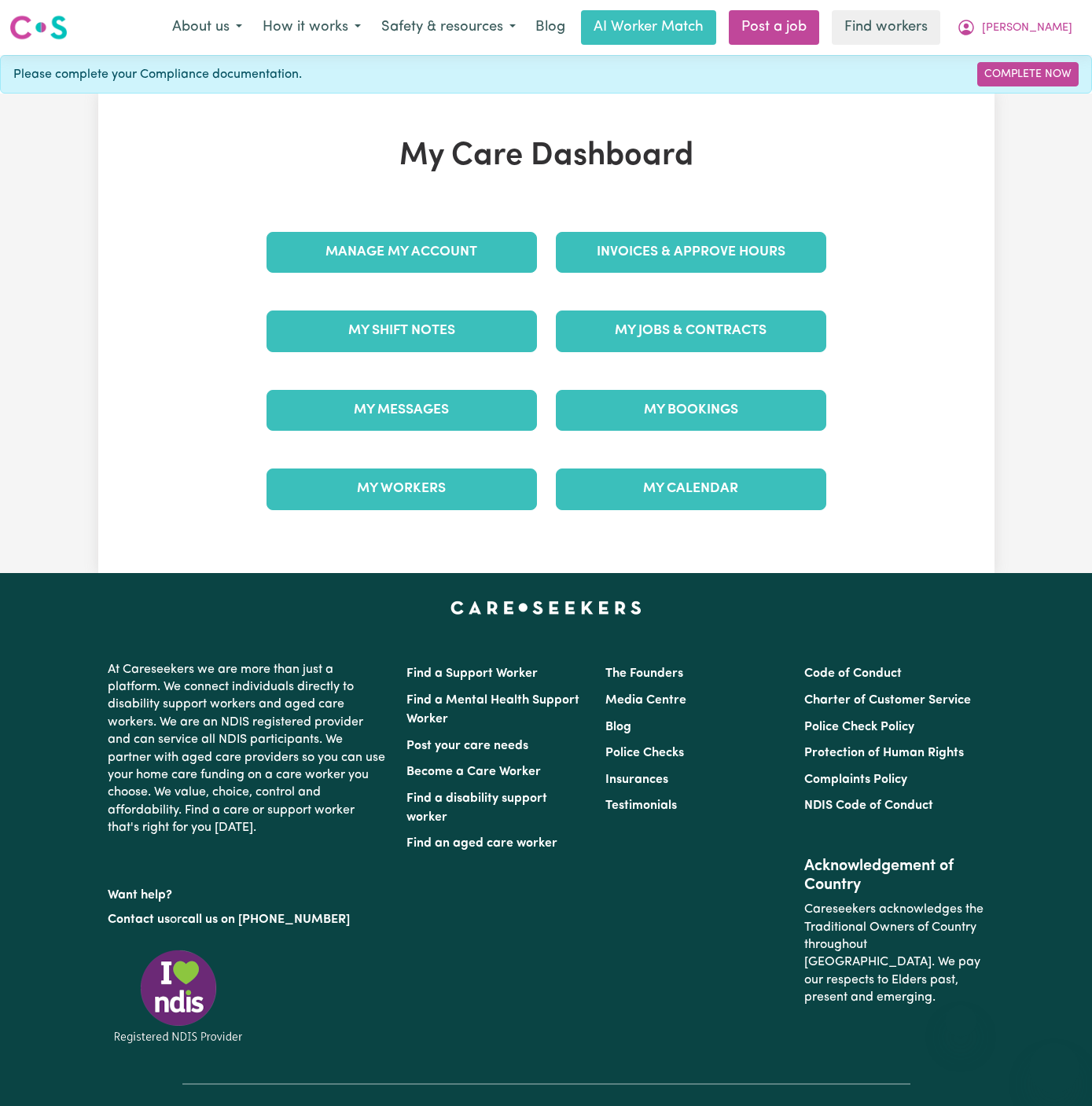 The height and width of the screenshot is (1106, 1092). Describe the element at coordinates (312, 28) in the screenshot. I see `button: How it works` at that location.